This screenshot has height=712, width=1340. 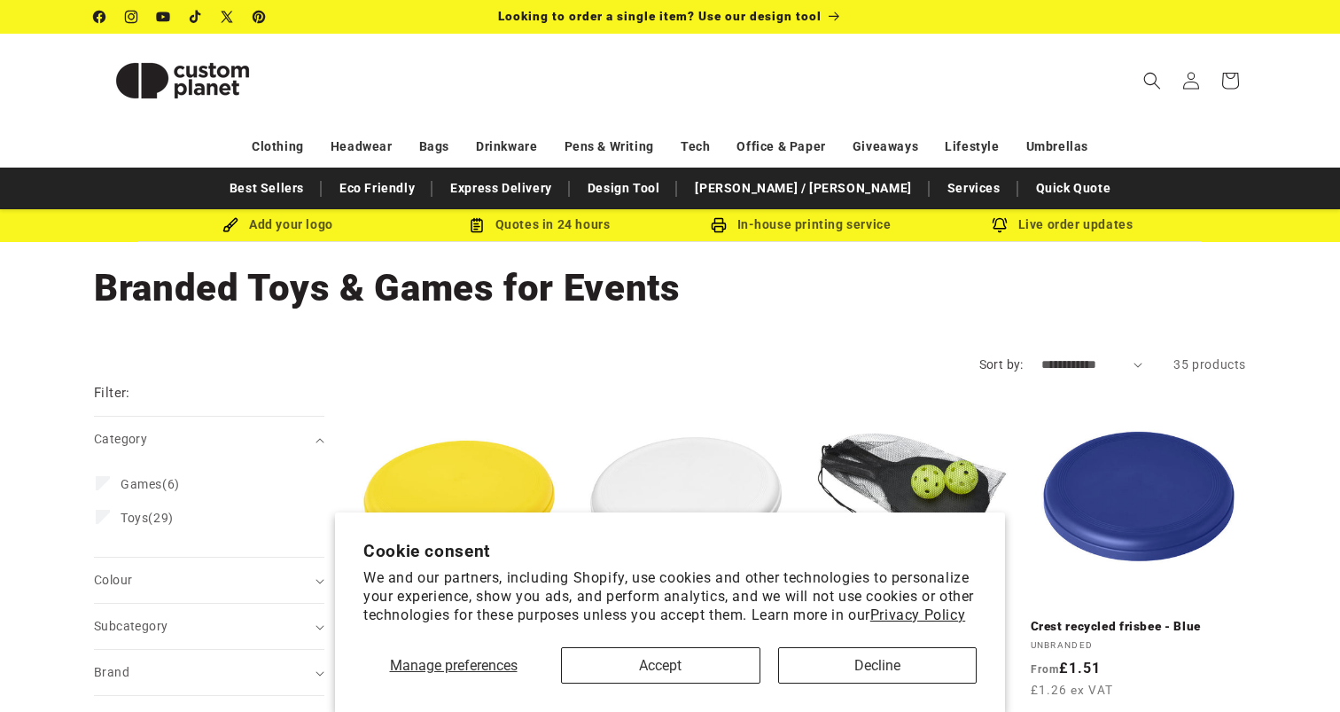 I want to click on div: Add your logo, so click(x=277, y=224).